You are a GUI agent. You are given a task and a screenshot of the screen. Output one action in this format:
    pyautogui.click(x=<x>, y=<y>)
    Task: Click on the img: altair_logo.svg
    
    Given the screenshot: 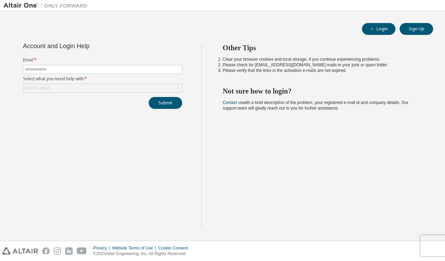 What is the action you would take?
    pyautogui.click(x=20, y=251)
    